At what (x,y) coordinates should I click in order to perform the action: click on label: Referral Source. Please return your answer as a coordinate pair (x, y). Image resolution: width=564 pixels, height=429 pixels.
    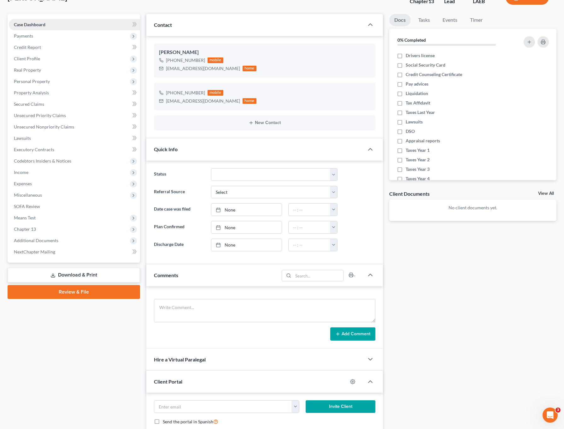
    Looking at the image, I should click on (179, 192).